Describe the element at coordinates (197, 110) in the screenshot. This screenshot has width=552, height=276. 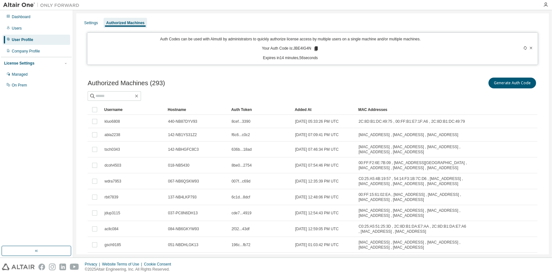
I see `div: Hostname` at that location.